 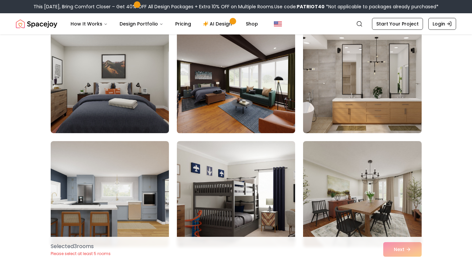 I want to click on b: PATRIOT40, so click(x=311, y=7).